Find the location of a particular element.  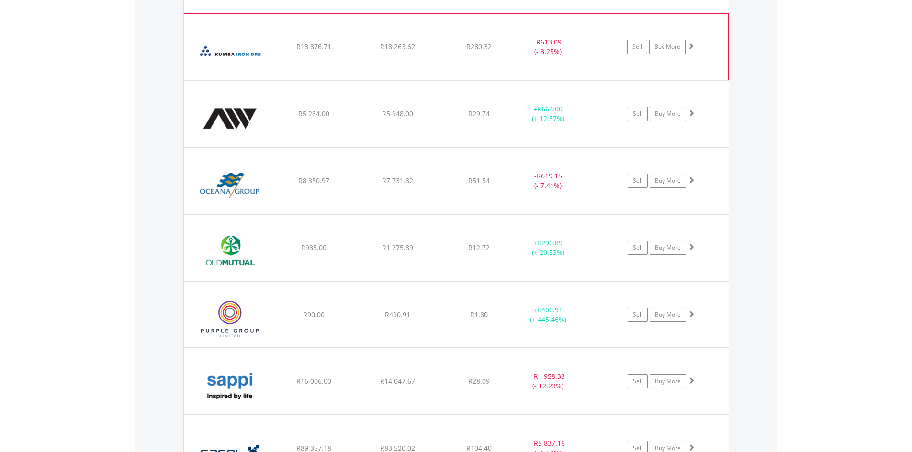

span: R664.00 is located at coordinates (550, 109).